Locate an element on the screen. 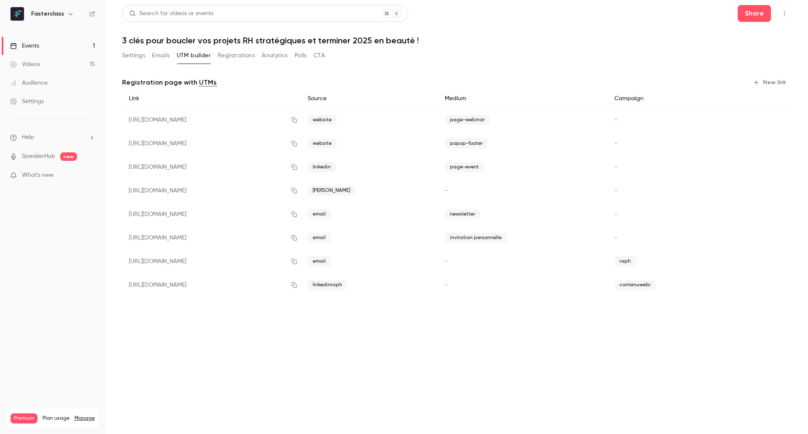  div: Events is located at coordinates (24, 46).